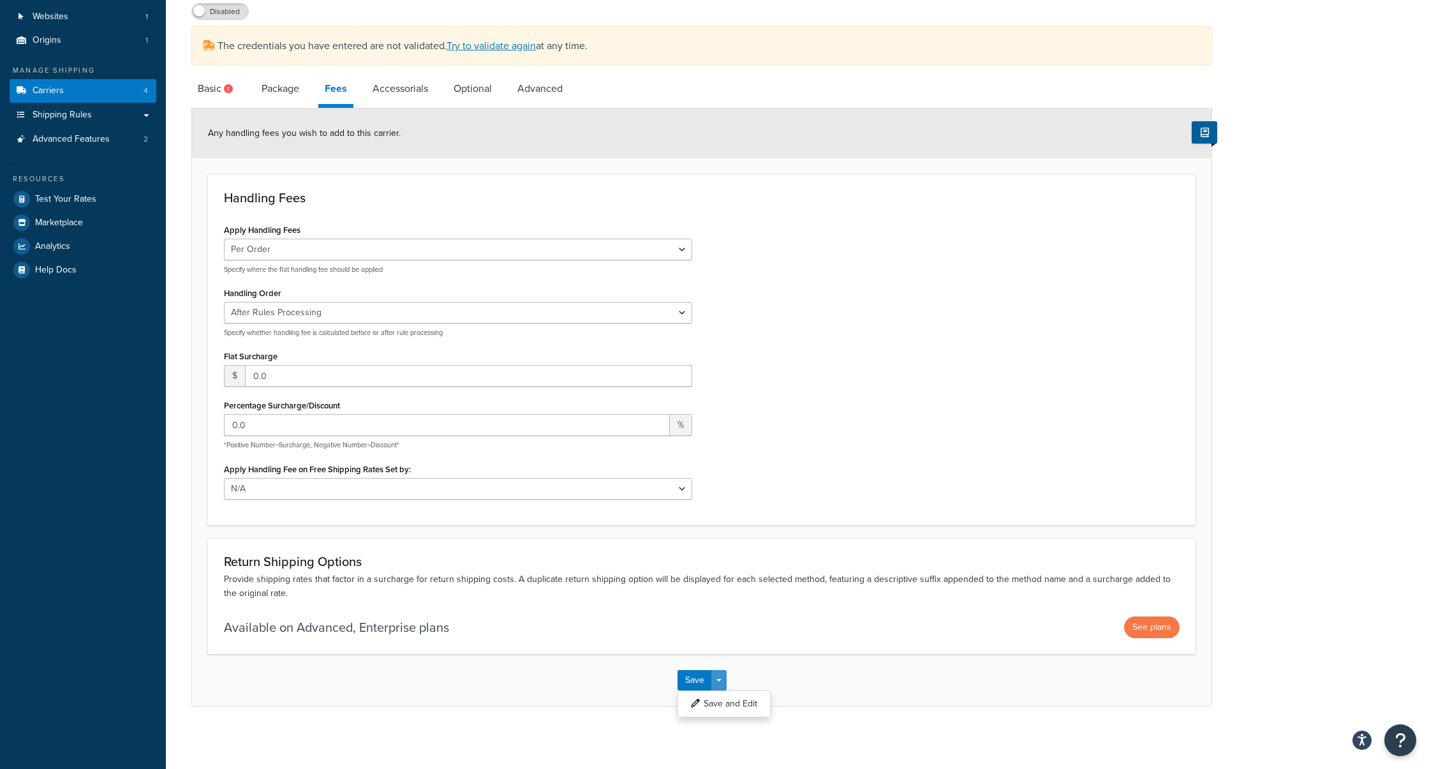 The width and height of the screenshot is (1429, 769). Describe the element at coordinates (83, 115) in the screenshot. I see `li: Shipping Rules` at that location.